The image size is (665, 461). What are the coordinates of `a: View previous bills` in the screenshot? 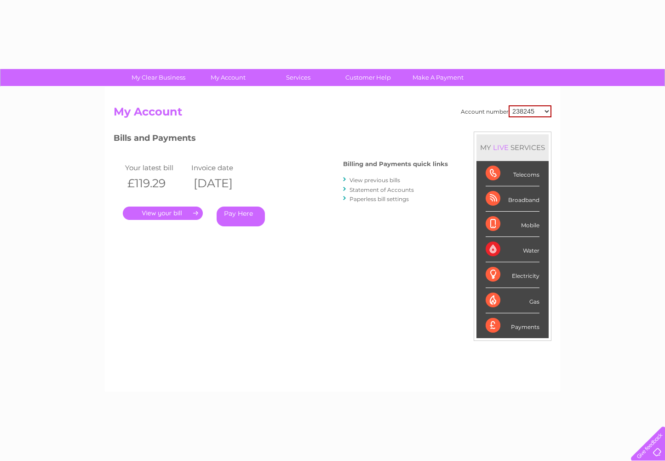 It's located at (375, 180).